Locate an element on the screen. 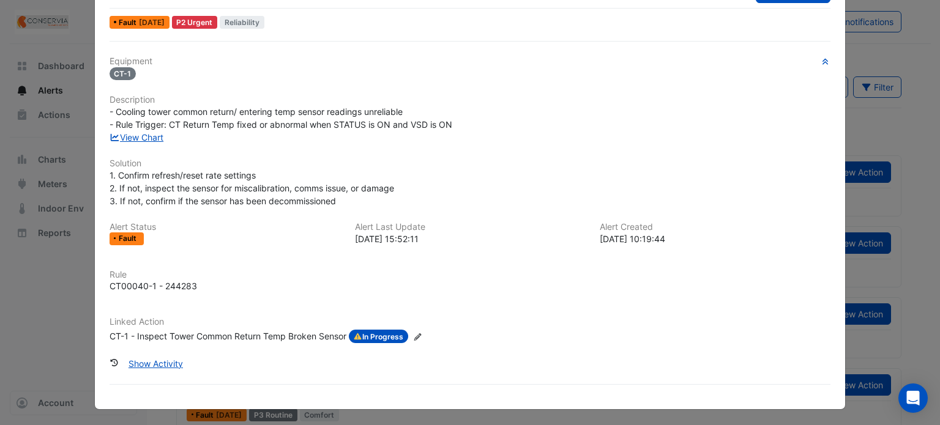  span: 1. Confirm refresh/reset rate settings 2. If not, inspect the sensor for miscalibration, comms is... is located at coordinates (252, 188).